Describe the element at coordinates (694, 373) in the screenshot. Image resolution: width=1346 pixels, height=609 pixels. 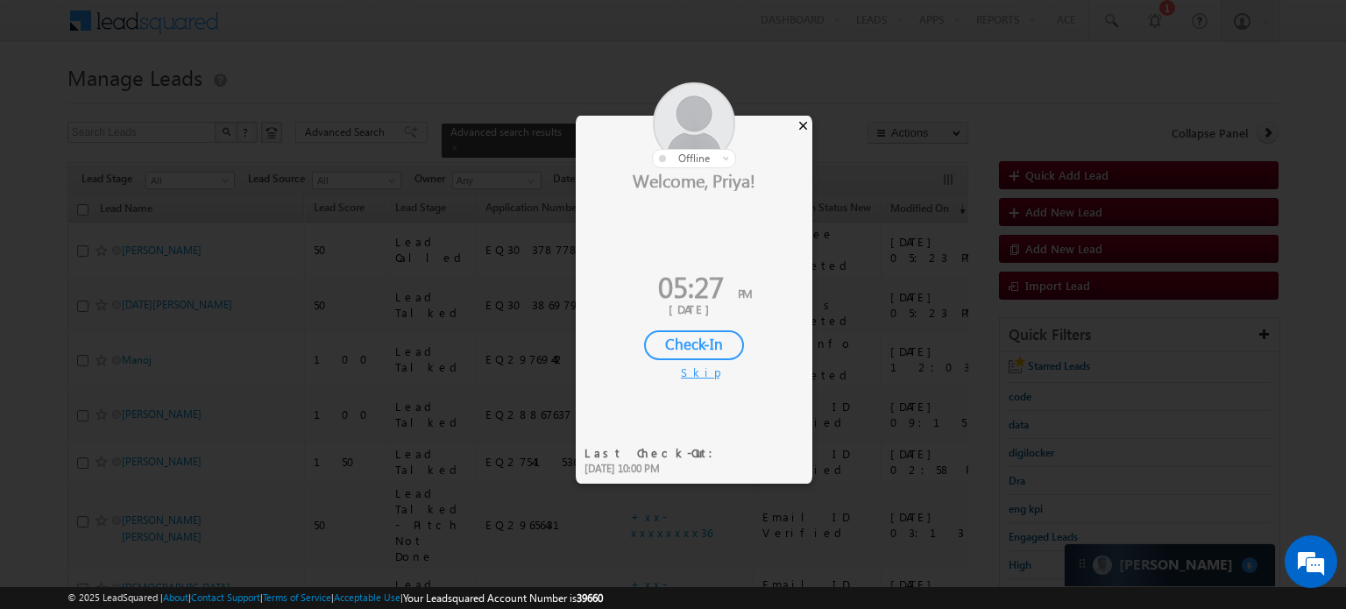
I see `div: Skip` at that location.